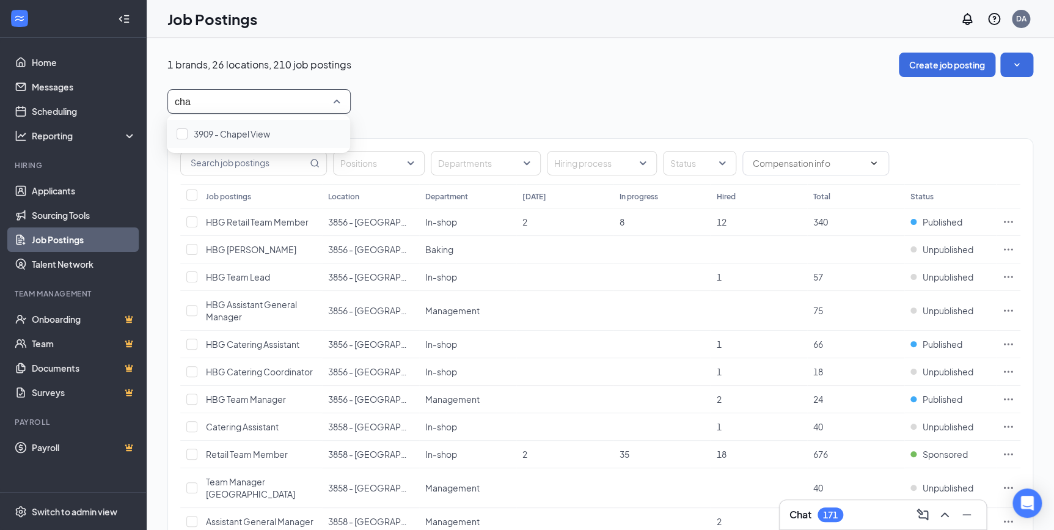 This screenshot has width=1054, height=530. I want to click on svg: ChevronUp, so click(945, 515).